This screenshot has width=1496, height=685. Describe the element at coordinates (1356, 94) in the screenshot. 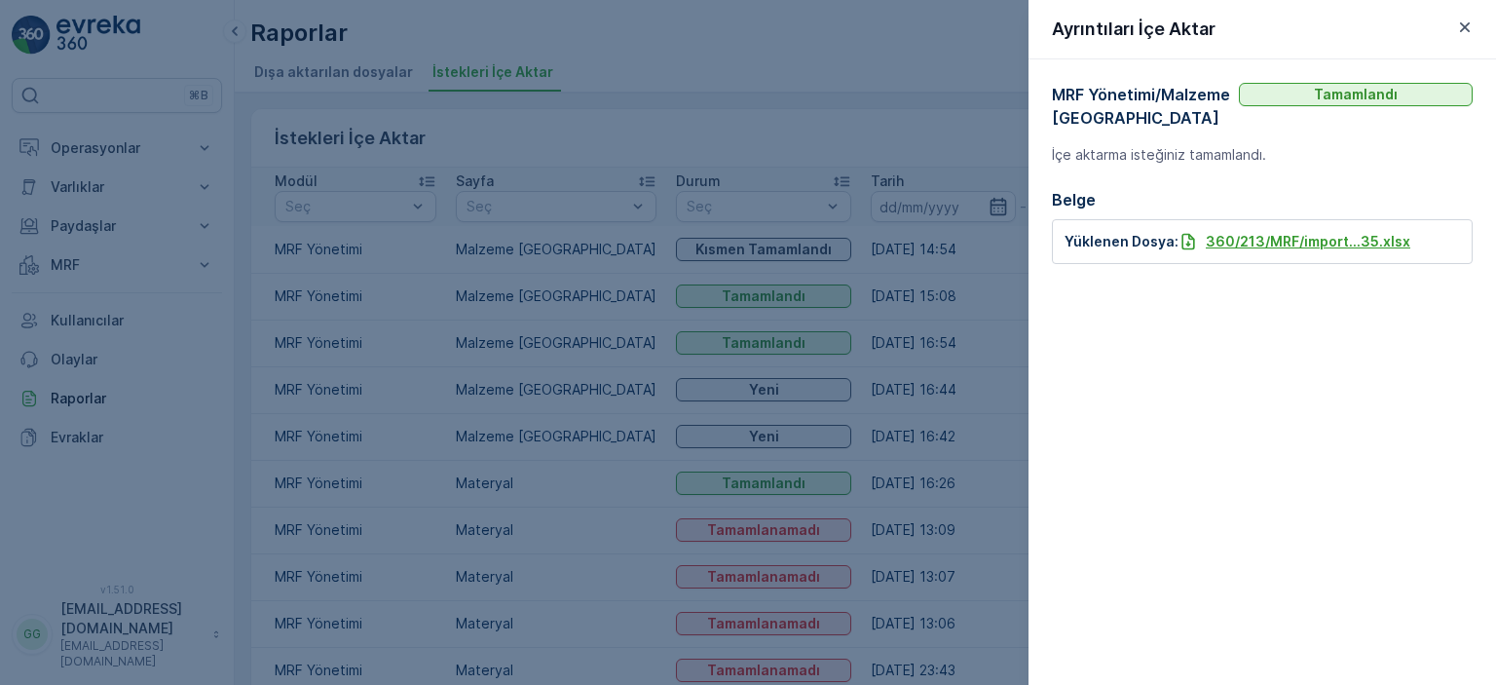

I see `p: Tamamlandı` at that location.